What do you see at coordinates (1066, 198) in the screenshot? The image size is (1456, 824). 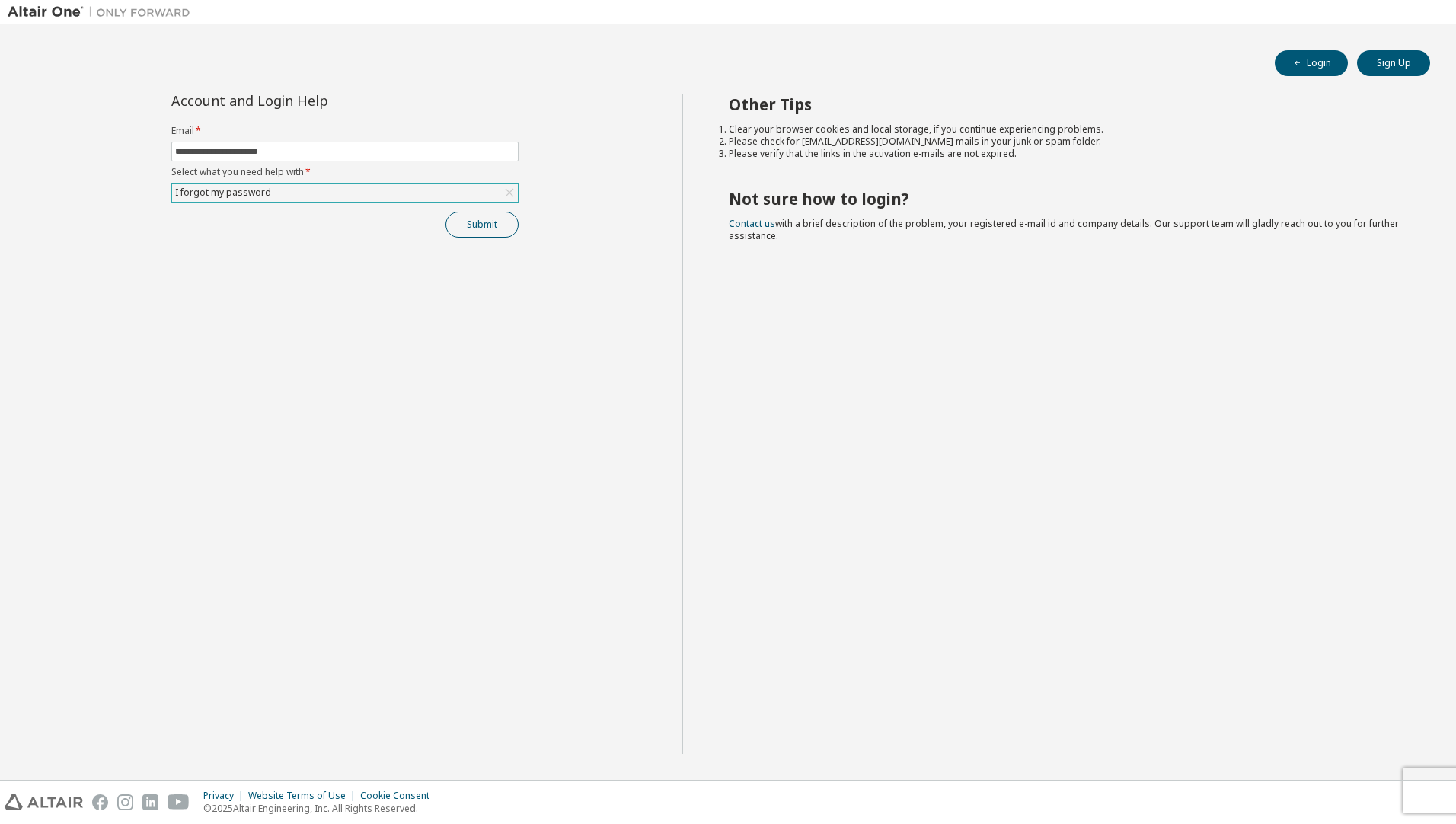 I see `h2: Not sure how to login?` at bounding box center [1066, 198].